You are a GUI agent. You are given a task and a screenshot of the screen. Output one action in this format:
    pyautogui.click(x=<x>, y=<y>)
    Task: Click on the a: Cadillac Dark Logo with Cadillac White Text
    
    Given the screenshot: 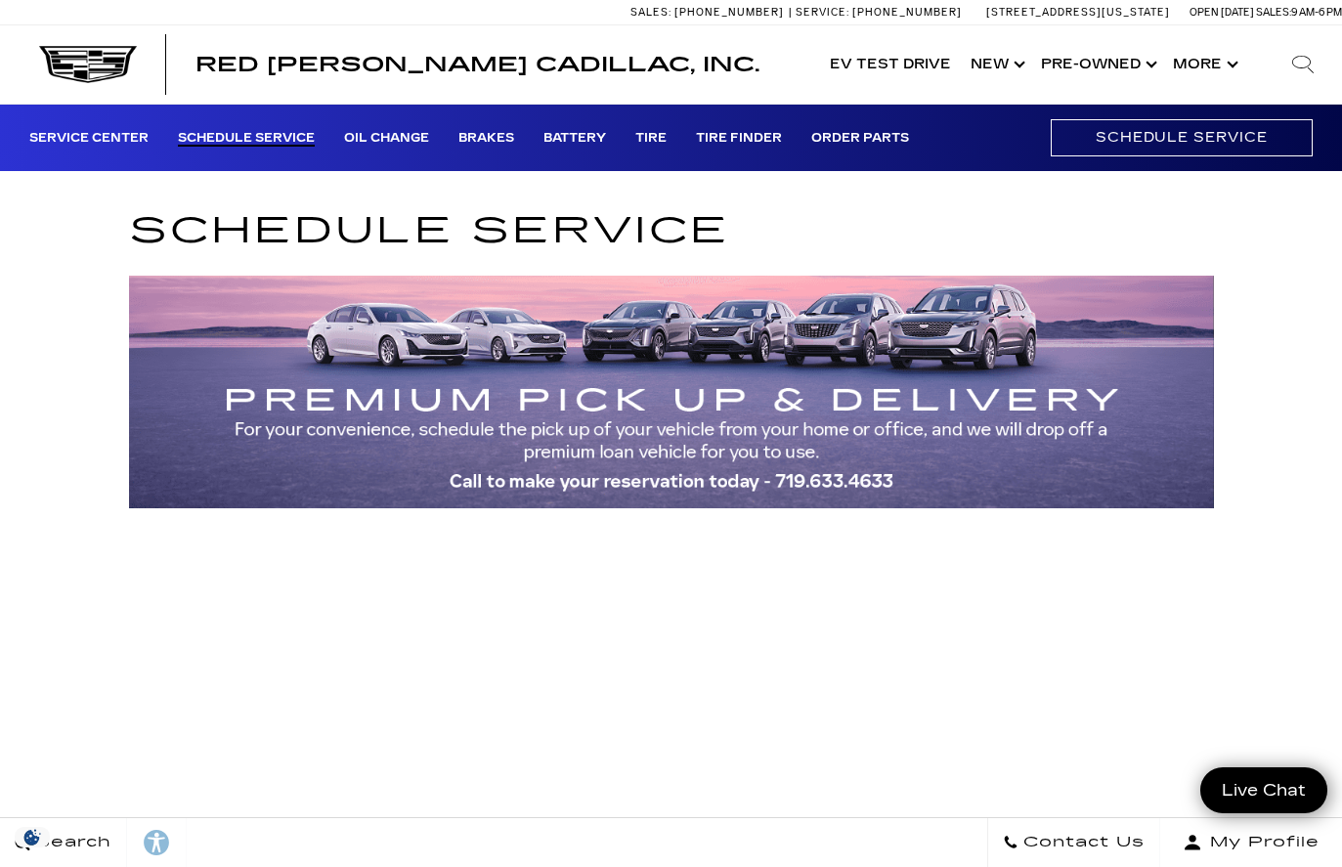 What is the action you would take?
    pyautogui.click(x=88, y=65)
    